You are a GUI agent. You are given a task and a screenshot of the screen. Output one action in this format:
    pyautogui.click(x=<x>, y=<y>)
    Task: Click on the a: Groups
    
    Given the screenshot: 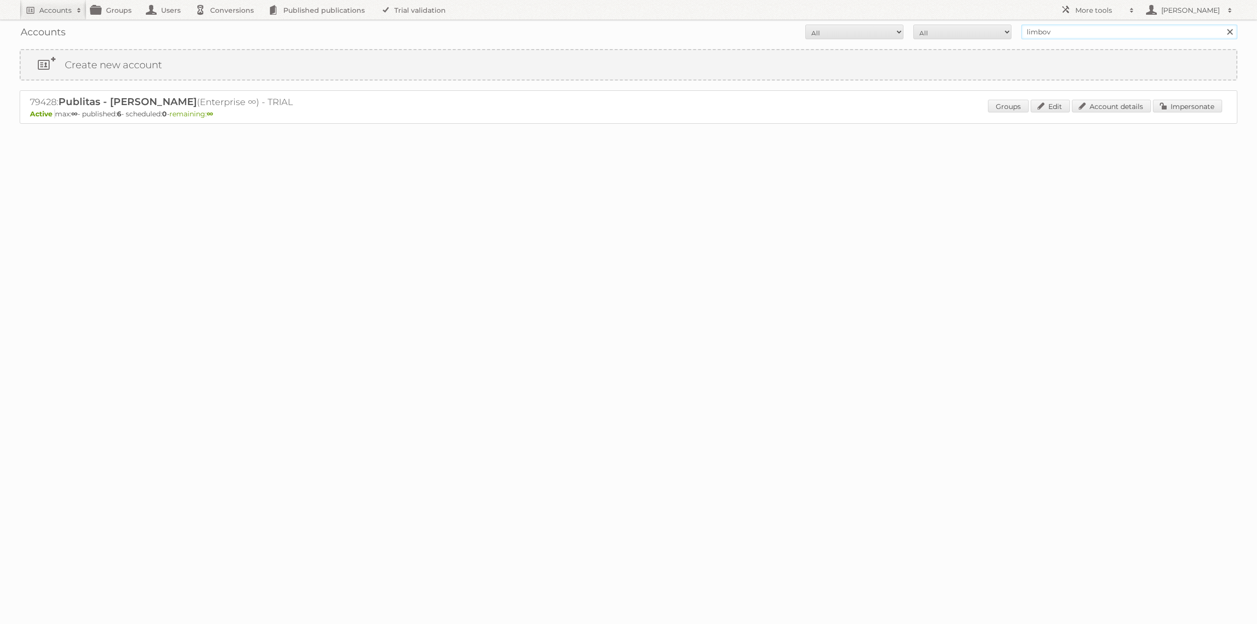 What is the action you would take?
    pyautogui.click(x=1008, y=106)
    